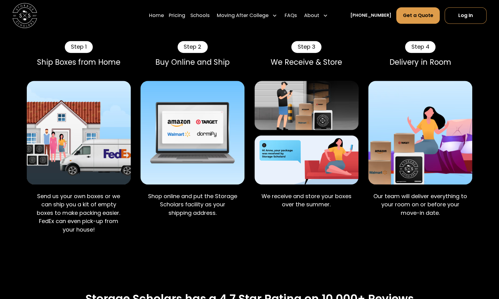 This screenshot has height=299, width=499. What do you see at coordinates (307, 62) in the screenshot?
I see `div: We Receive & Store` at bounding box center [307, 62].